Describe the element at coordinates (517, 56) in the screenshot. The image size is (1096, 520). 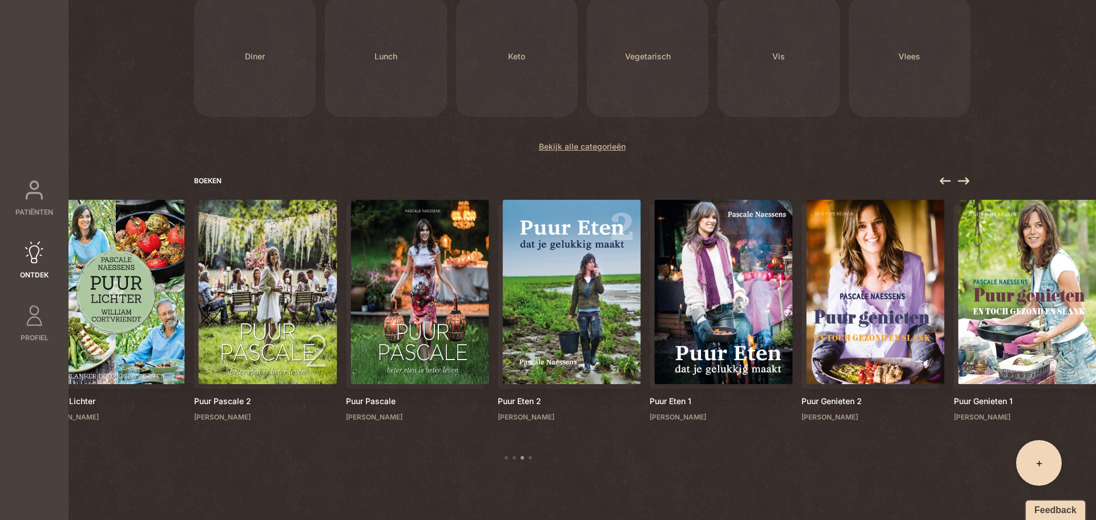
I see `span: keto` at that location.